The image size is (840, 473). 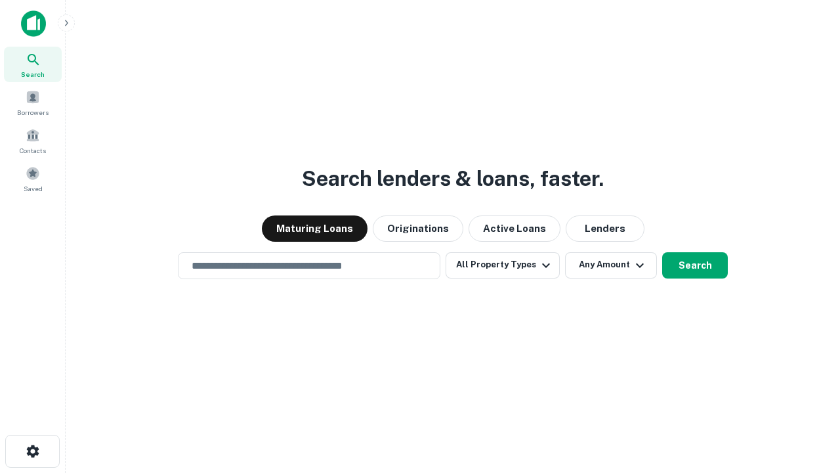 I want to click on button: Lenders, so click(x=605, y=228).